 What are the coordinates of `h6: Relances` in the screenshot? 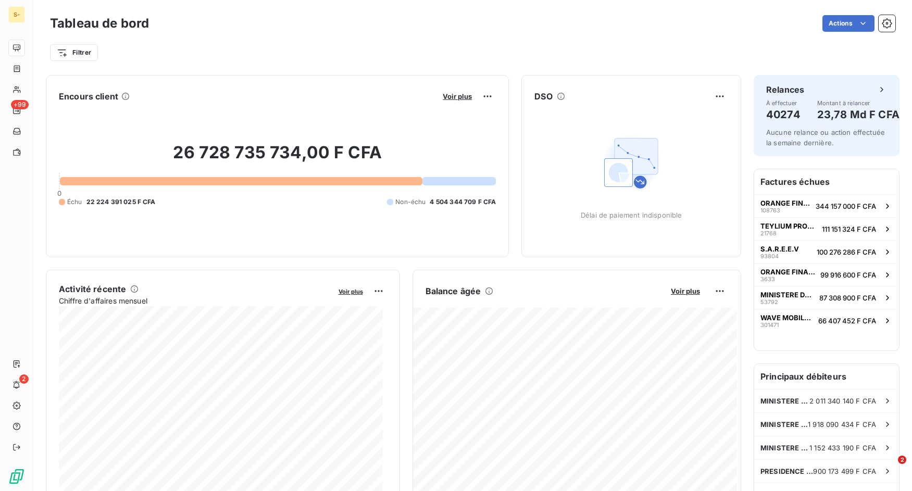 It's located at (785, 90).